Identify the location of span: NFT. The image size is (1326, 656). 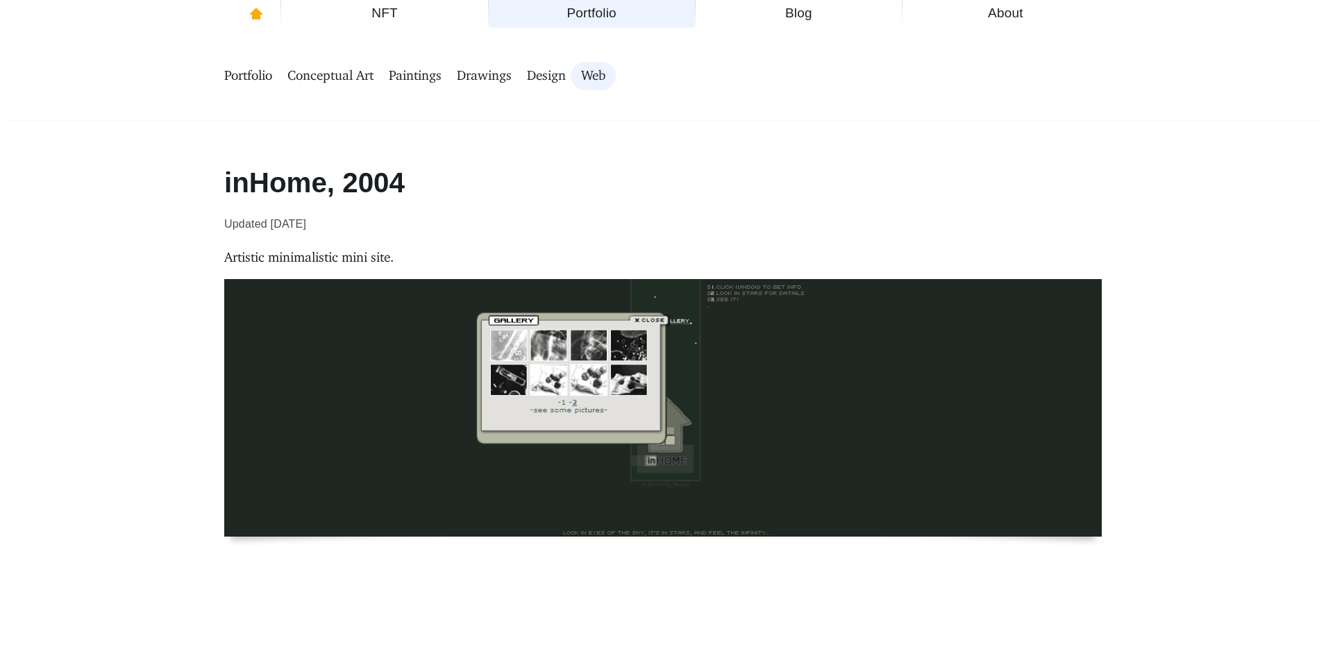
(384, 13).